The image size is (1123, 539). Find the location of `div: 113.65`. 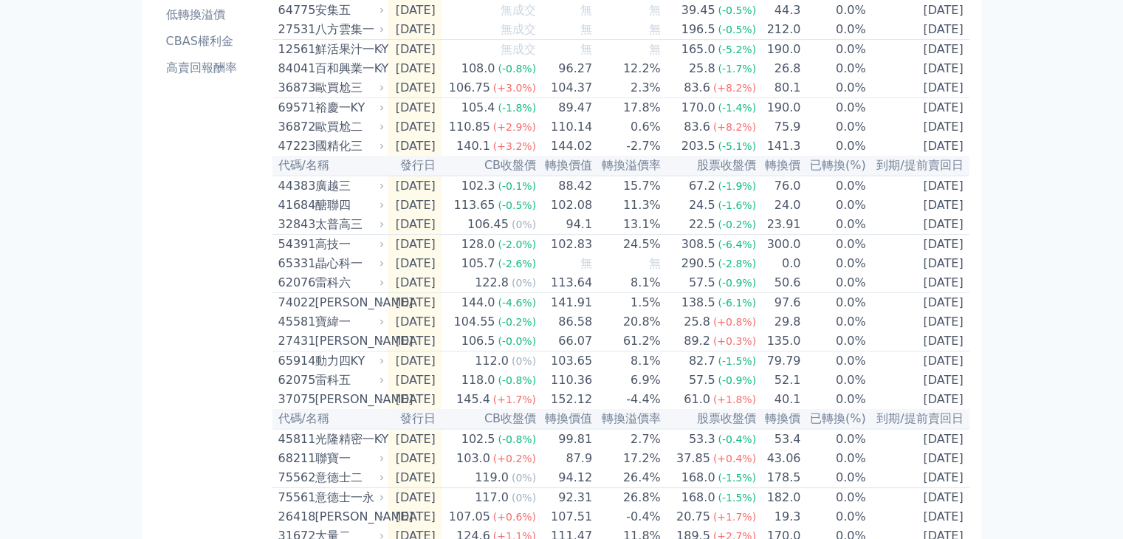

div: 113.65 is located at coordinates (474, 205).